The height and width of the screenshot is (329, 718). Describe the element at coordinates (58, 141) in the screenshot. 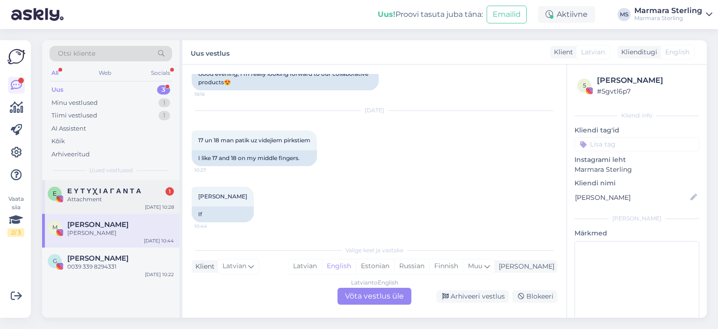

I see `div: Kõik` at that location.